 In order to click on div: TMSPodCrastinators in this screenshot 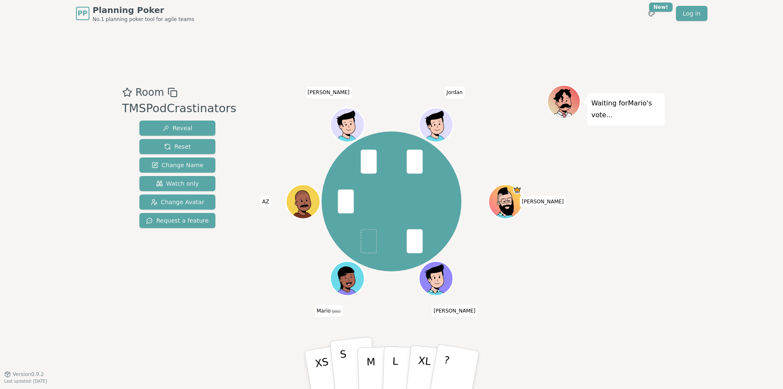, I will do `click(179, 108)`.